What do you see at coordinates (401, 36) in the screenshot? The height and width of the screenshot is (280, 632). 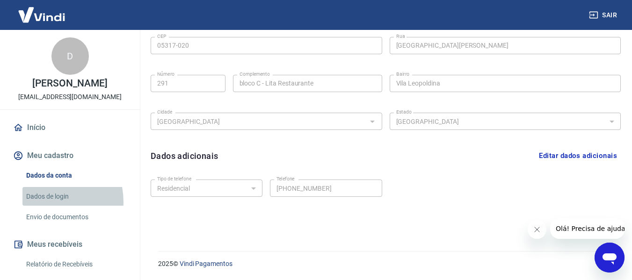 I see `label: Rua` at bounding box center [401, 36].